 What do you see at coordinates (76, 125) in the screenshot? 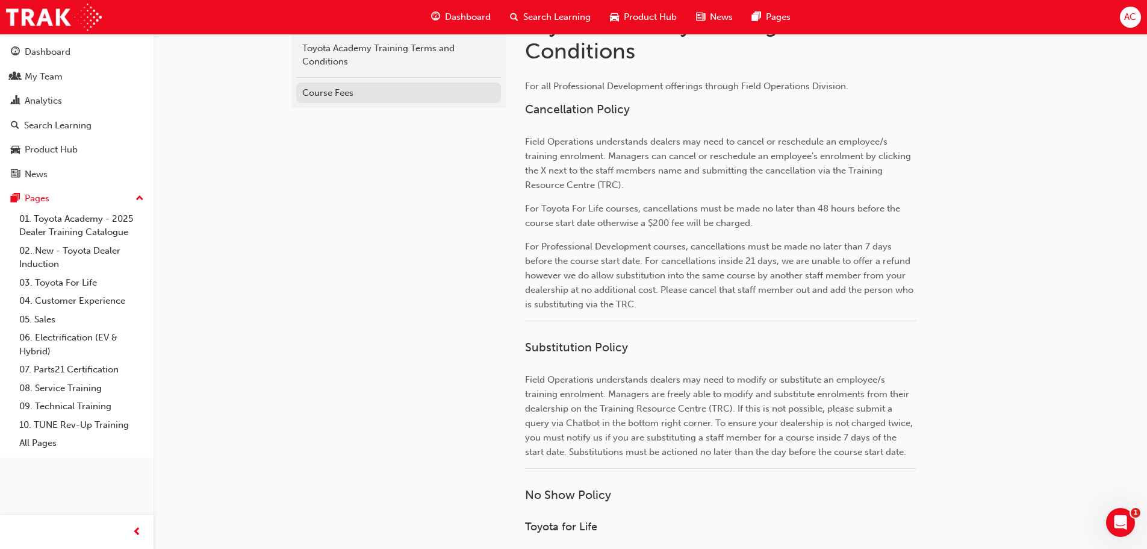
I see `a: Search Learning` at bounding box center [76, 125].